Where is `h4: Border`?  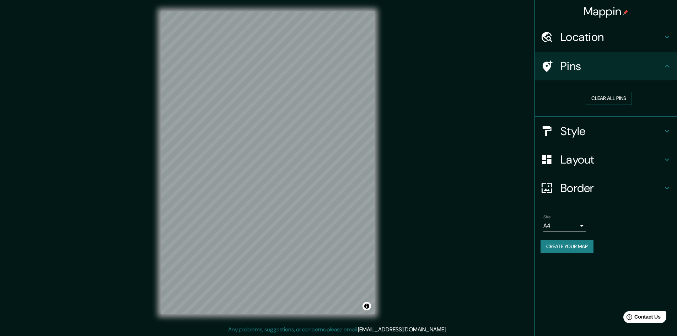 h4: Border is located at coordinates (612, 188).